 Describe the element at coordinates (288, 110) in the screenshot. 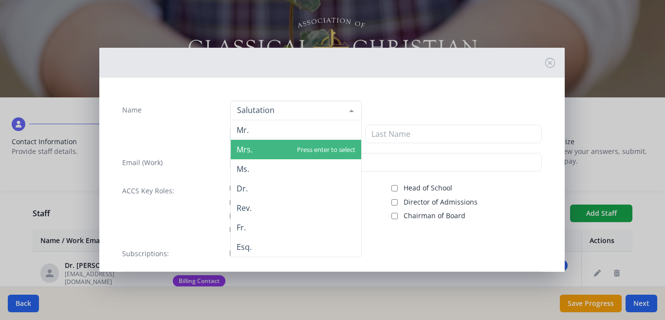

I see `input: Salutation` at that location.